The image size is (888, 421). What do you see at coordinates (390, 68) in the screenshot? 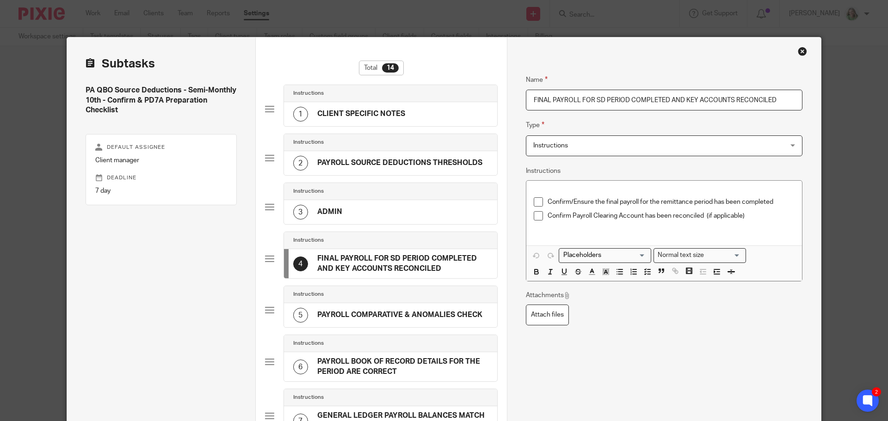
I see `div: 14` at bounding box center [390, 68].